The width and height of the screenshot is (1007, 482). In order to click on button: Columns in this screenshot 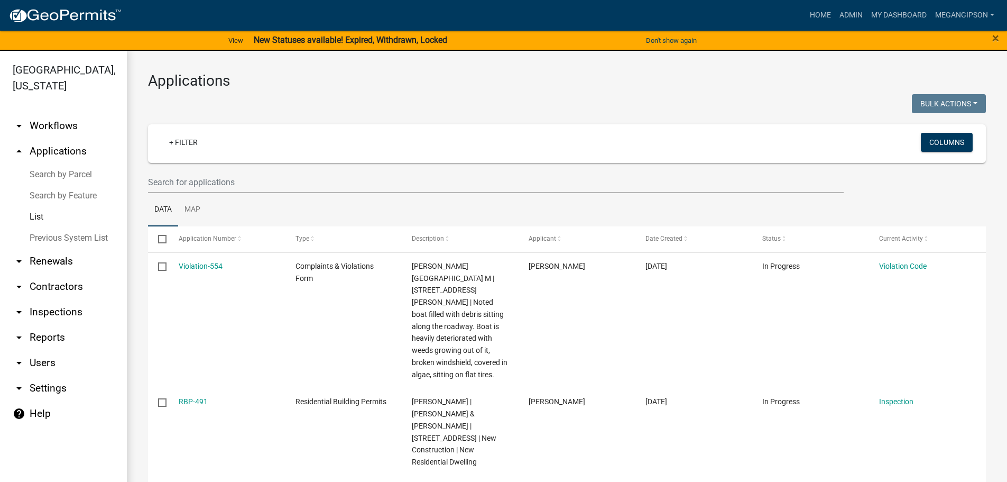, I will do `click(947, 142)`.